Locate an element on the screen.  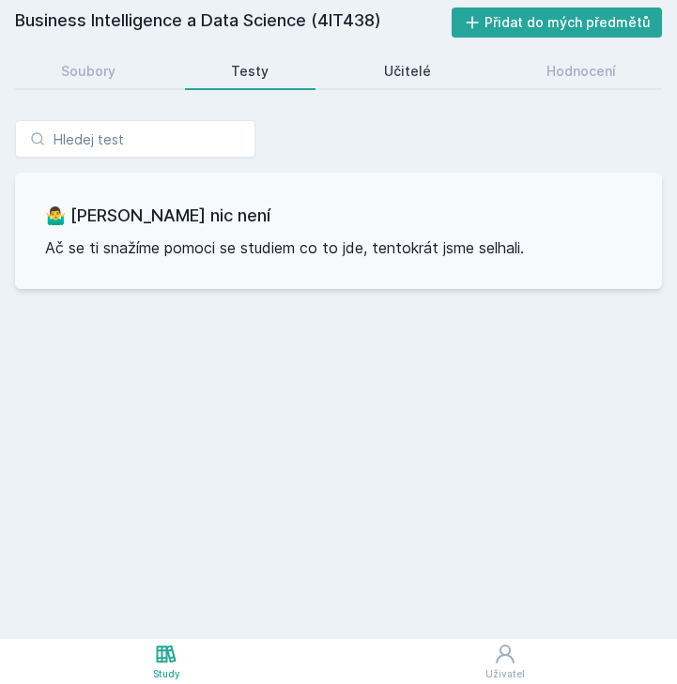
div: Uživatel is located at coordinates (505, 674).